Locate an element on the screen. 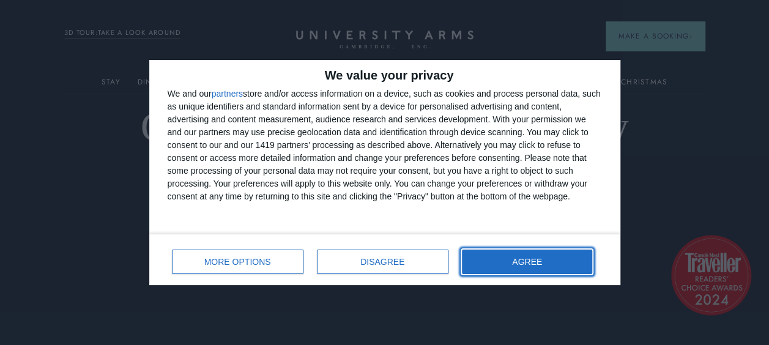 The image size is (769, 345). span: DISAGREE is located at coordinates (382, 262).